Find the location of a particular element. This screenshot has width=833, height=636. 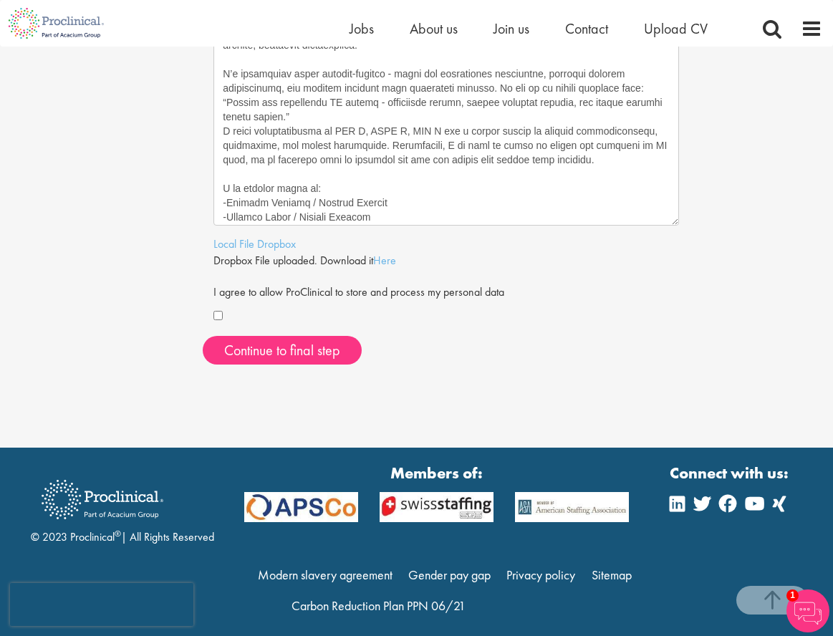

span: Join us is located at coordinates (511, 29).